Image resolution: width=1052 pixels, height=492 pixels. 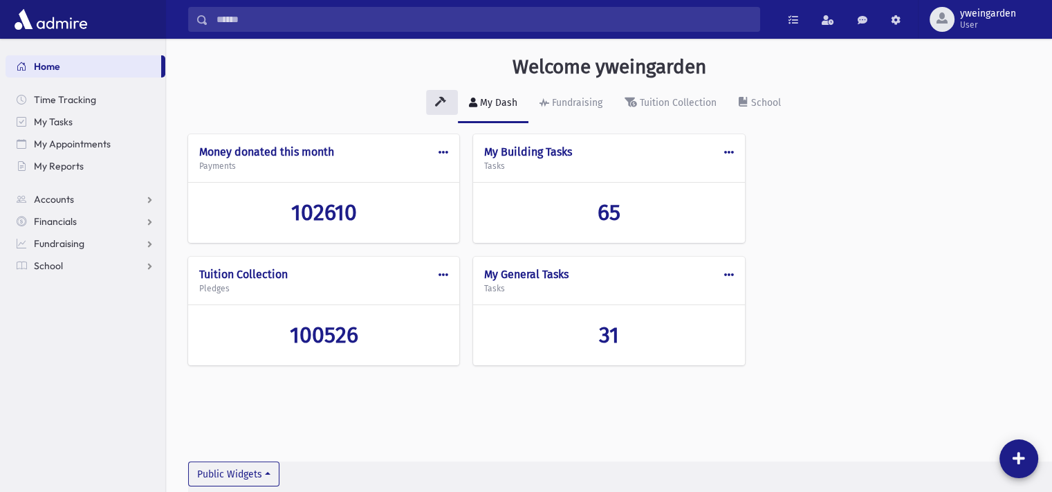 What do you see at coordinates (324, 335) in the screenshot?
I see `span: 100526` at bounding box center [324, 335].